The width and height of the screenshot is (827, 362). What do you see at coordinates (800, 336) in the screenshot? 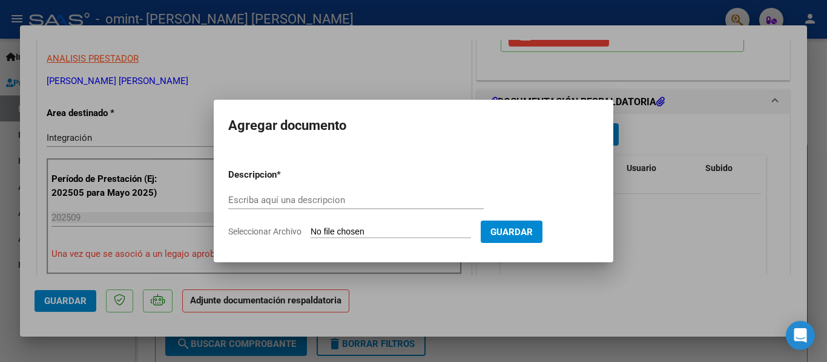
I see `div: Open Intercom Messenger` at bounding box center [800, 336].